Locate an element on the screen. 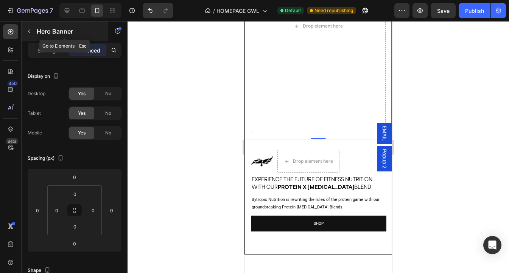  button: 7 is located at coordinates (29, 11).